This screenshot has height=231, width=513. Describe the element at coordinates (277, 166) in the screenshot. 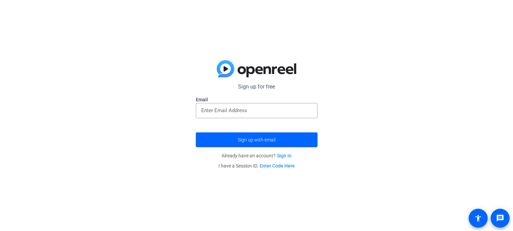

I see `a: Enter Code Here` at that location.